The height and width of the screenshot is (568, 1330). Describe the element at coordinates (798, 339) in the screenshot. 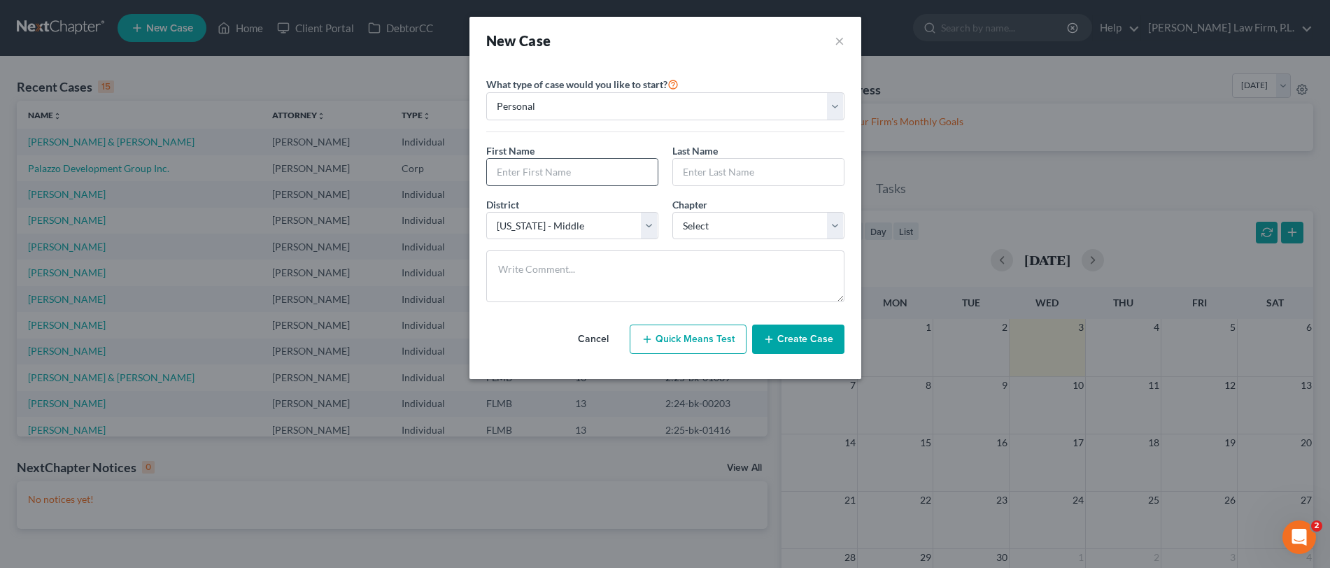

I see `button: Create Case` at that location.